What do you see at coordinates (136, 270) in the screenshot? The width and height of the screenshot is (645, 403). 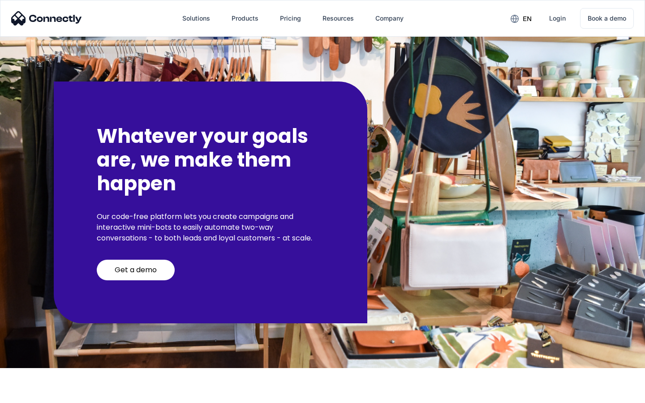 I see `div: Get a demo` at bounding box center [136, 270].